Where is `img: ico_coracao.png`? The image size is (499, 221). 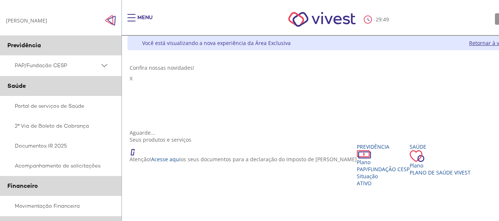 img: ico_coracao.png is located at coordinates (417, 156).